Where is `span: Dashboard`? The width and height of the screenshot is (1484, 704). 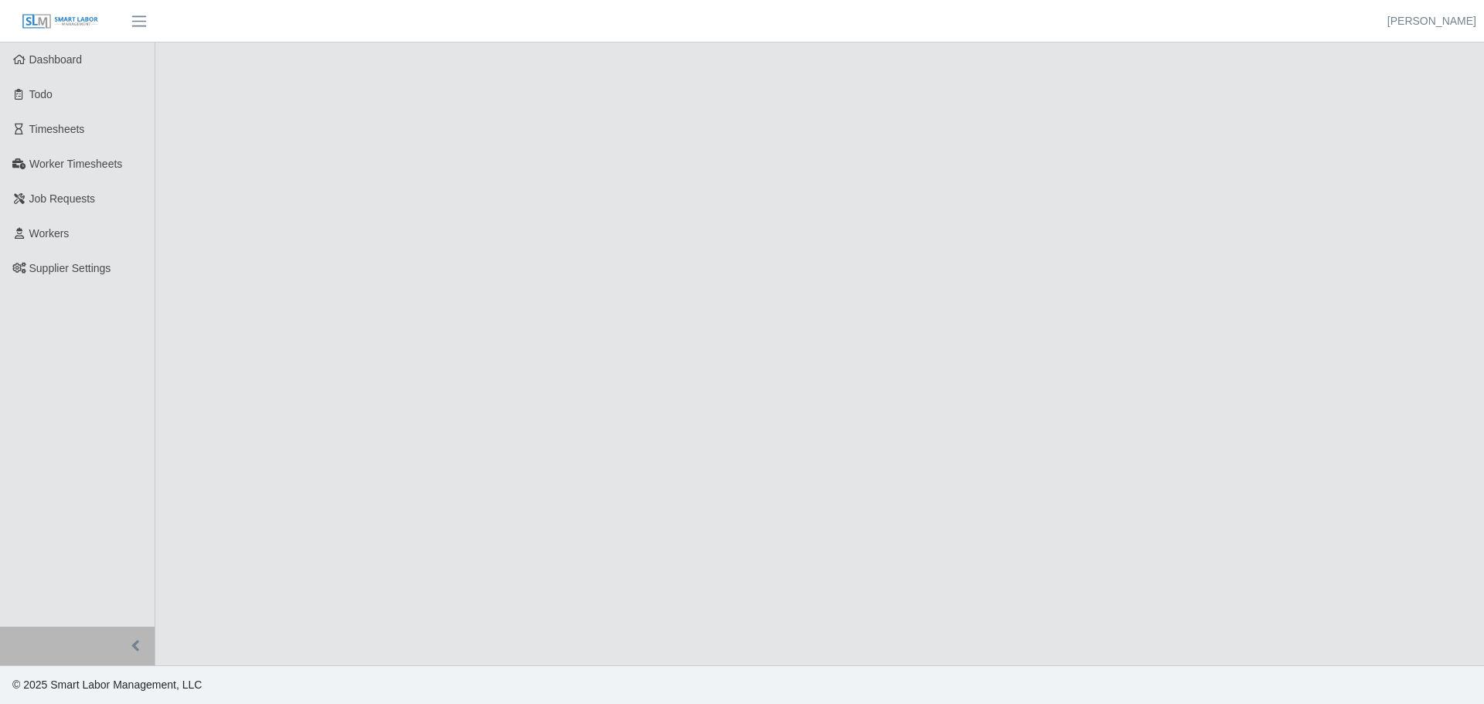 span: Dashboard is located at coordinates (56, 60).